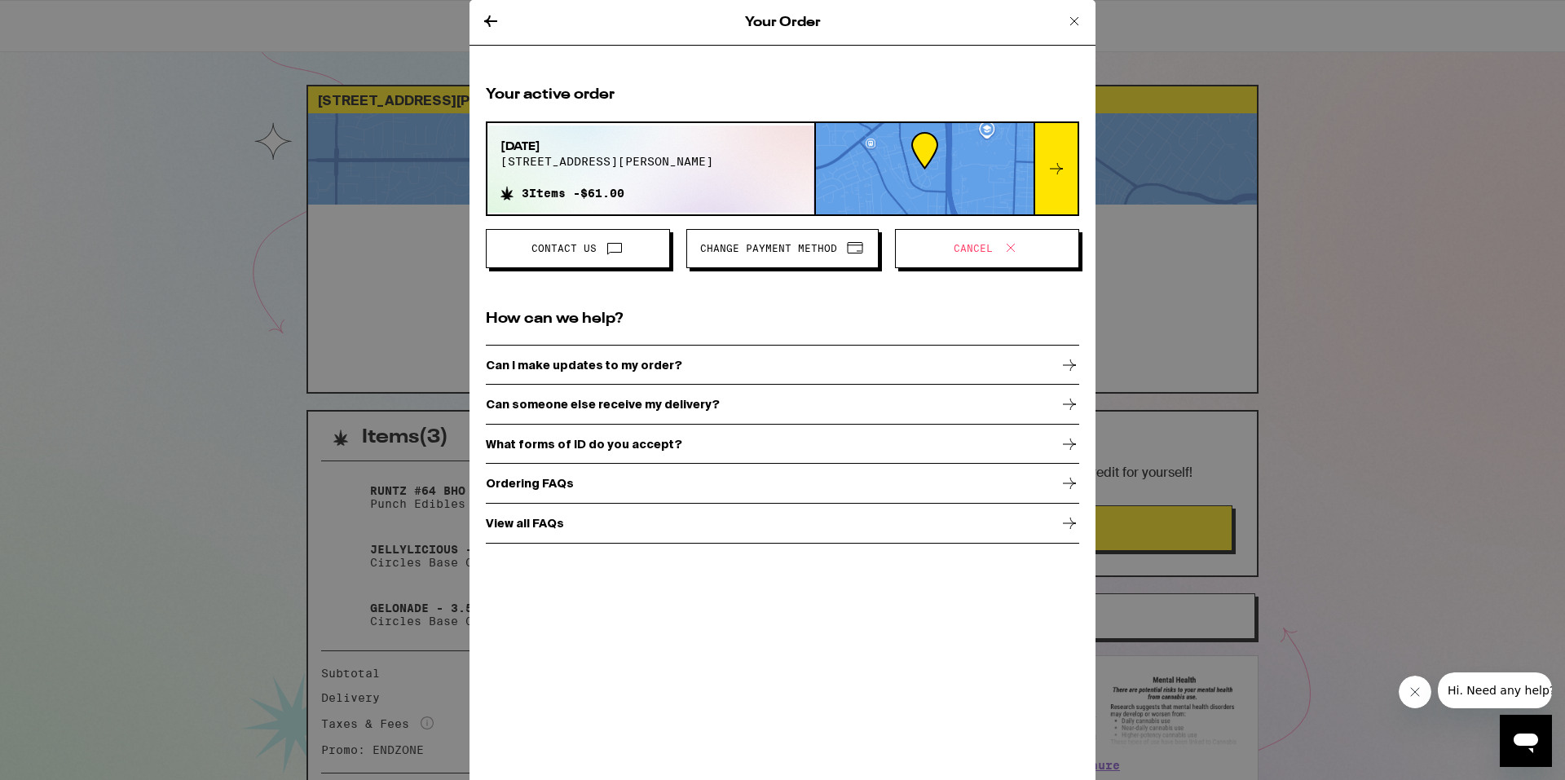 The height and width of the screenshot is (780, 1565). What do you see at coordinates (525, 523) in the screenshot?
I see `p: View all FAQs` at bounding box center [525, 523].